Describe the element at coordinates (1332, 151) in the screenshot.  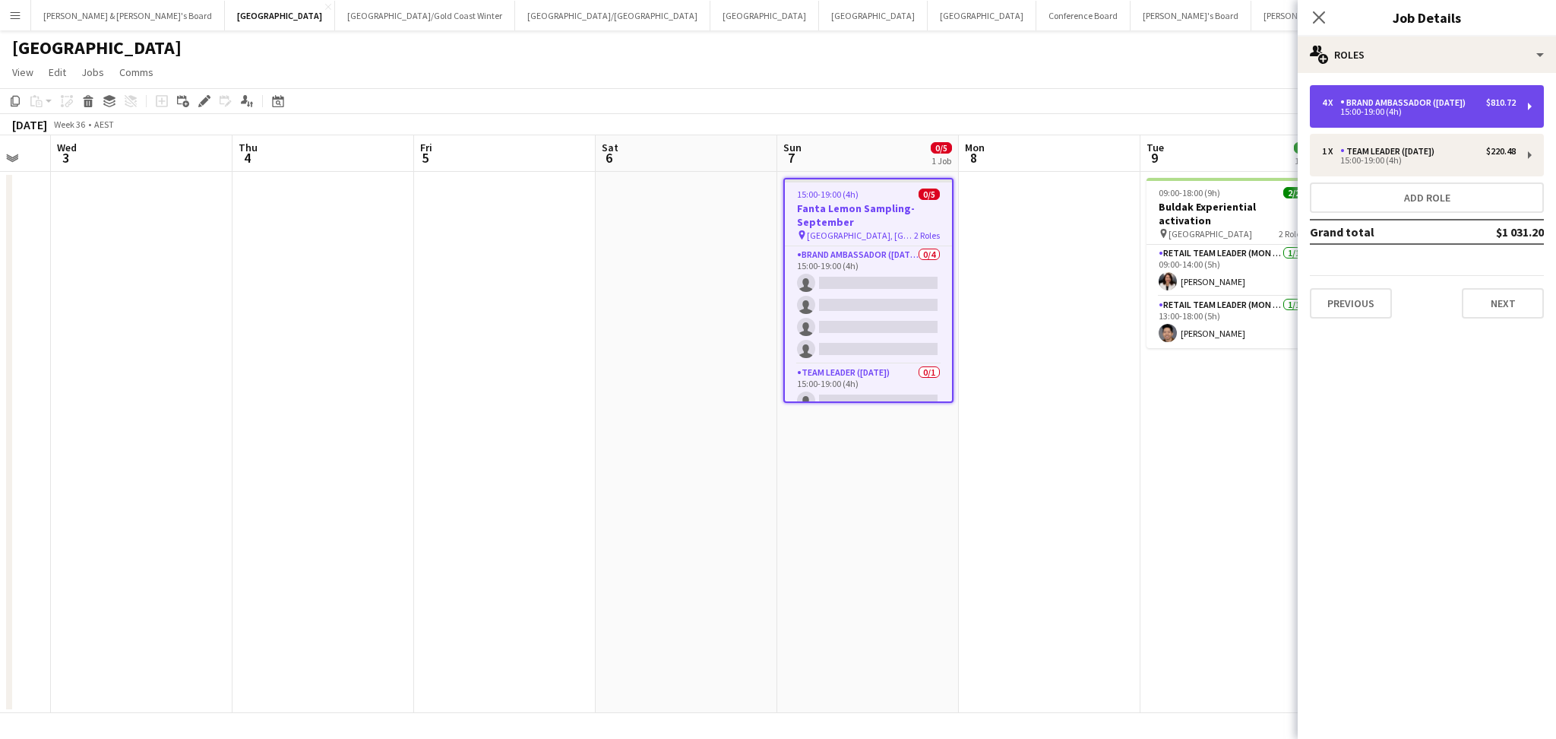
I see `div: 1 x` at that location.